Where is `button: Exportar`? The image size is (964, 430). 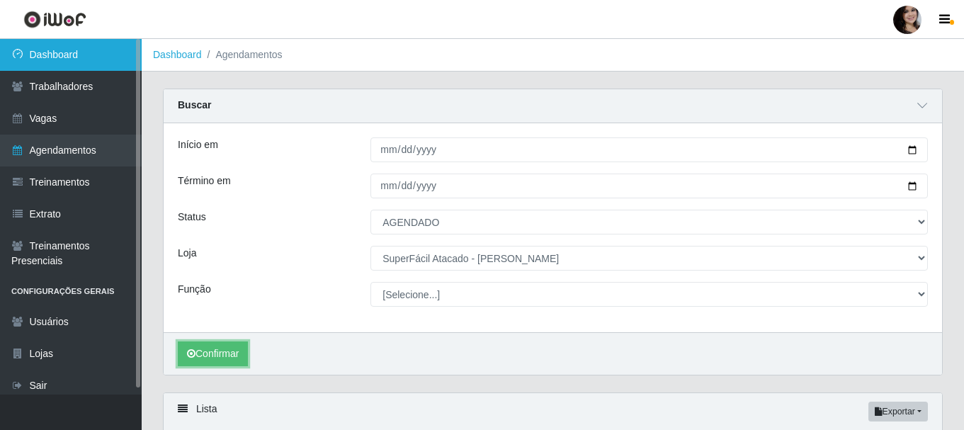 button: Exportar is located at coordinates (898, 411).